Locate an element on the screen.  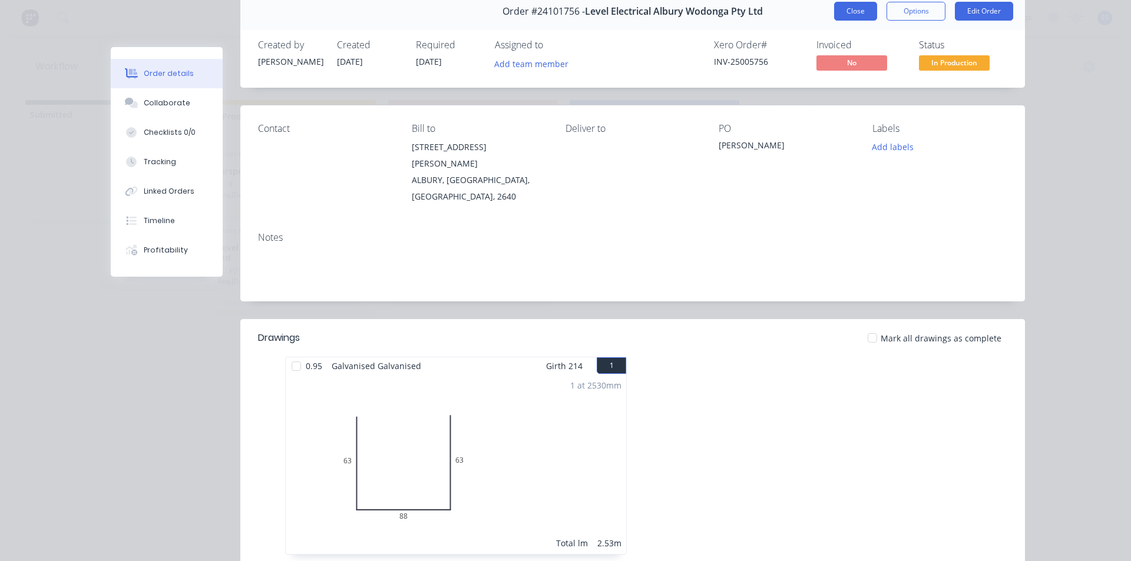
button: Collaborate is located at coordinates (167, 103).